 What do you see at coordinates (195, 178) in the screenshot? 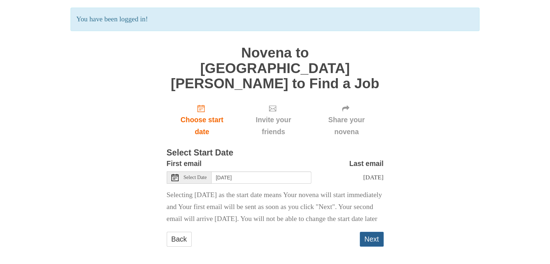
I see `span: Select Date` at bounding box center [195, 178].